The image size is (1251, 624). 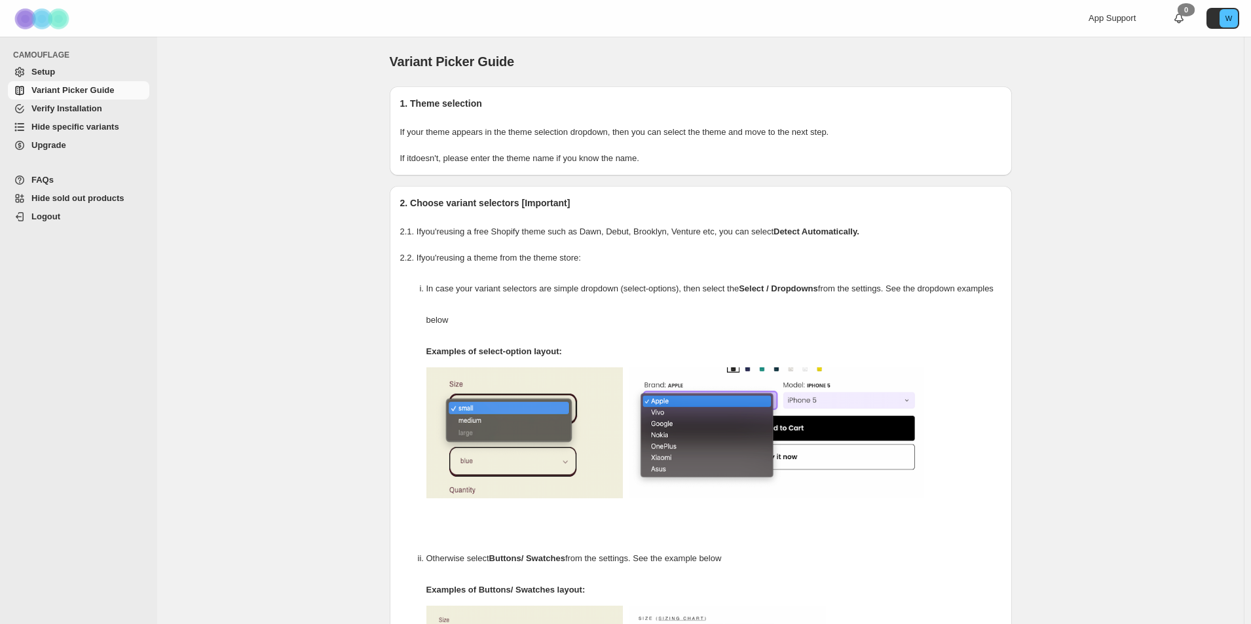 What do you see at coordinates (1186, 10) in the screenshot?
I see `div: 0` at bounding box center [1186, 10].